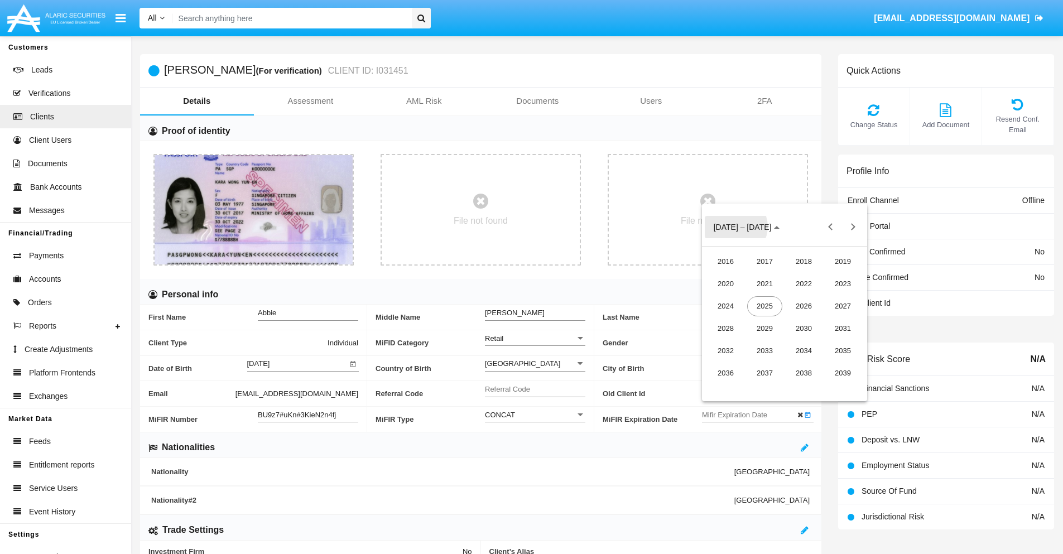  Describe the element at coordinates (764, 262) in the screenshot. I see `div: 2017` at that location.